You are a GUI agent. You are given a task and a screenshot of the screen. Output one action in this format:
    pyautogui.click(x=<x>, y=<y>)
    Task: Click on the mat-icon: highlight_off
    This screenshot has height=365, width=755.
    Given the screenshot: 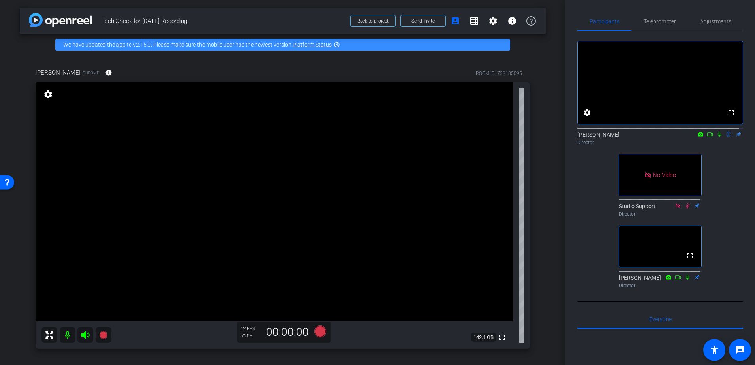 What is the action you would take?
    pyautogui.click(x=337, y=45)
    